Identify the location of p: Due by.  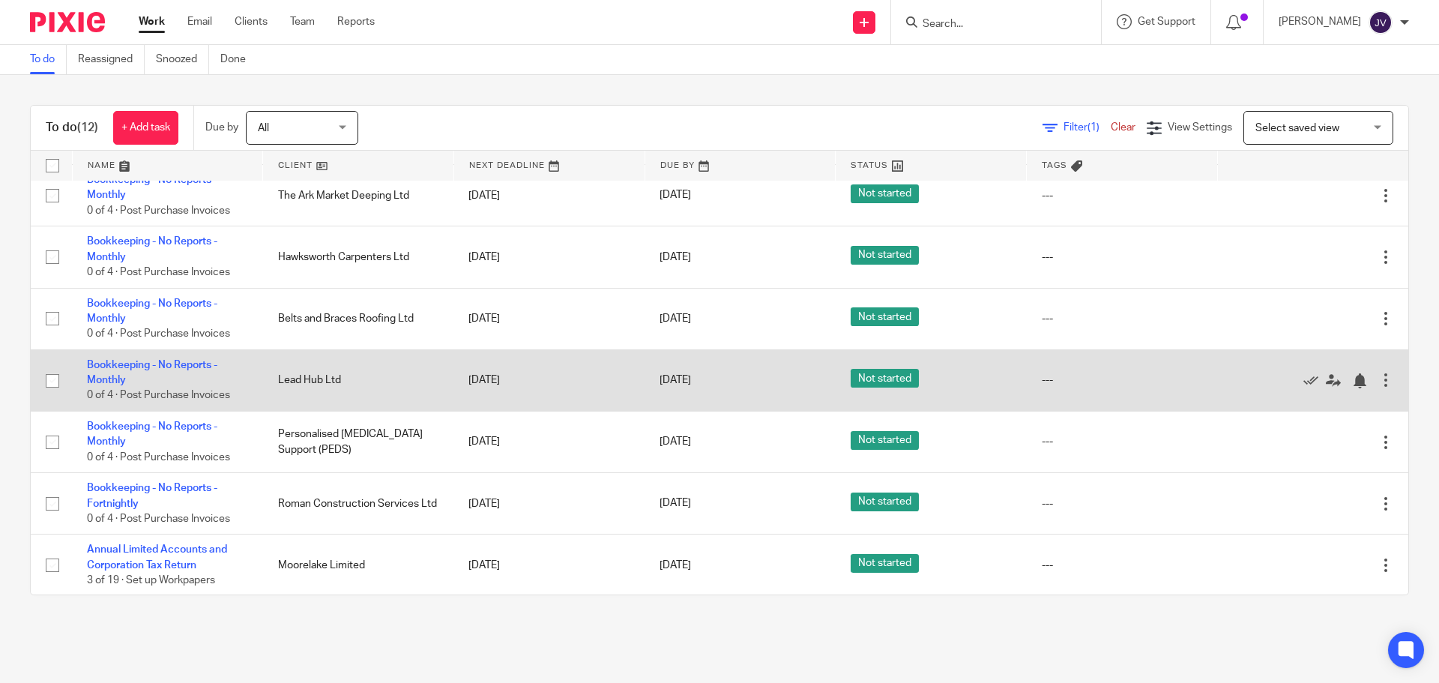
(222, 127).